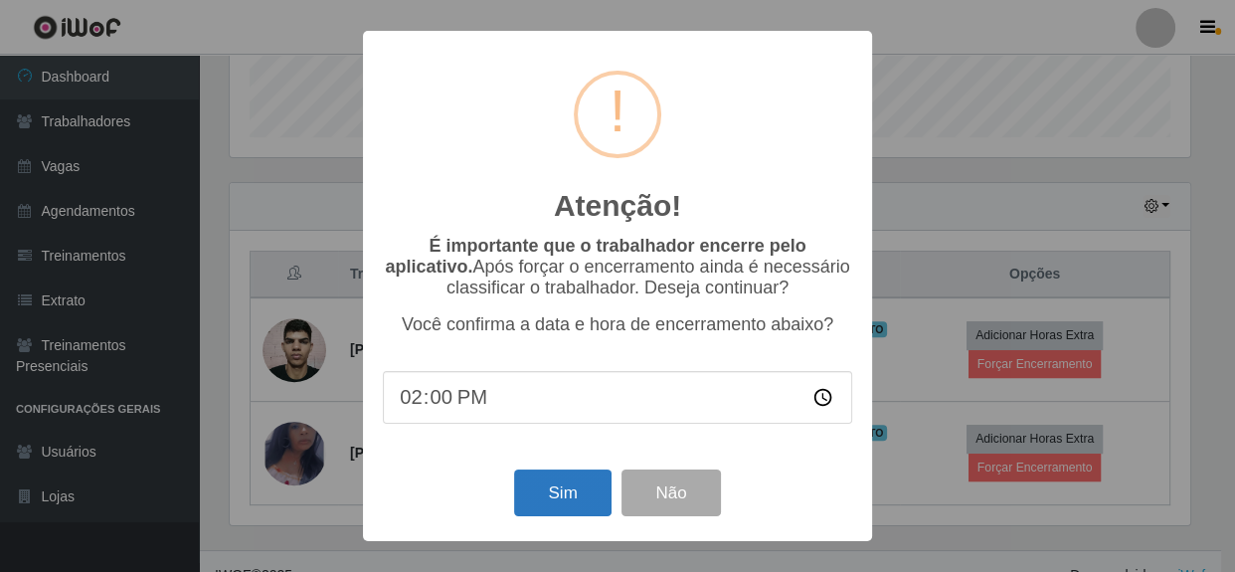 The height and width of the screenshot is (572, 1235). I want to click on p: Após forçar o encerramento ainda é necessário classificar o trabalhador. Deseja continuar?, so click(617, 266).